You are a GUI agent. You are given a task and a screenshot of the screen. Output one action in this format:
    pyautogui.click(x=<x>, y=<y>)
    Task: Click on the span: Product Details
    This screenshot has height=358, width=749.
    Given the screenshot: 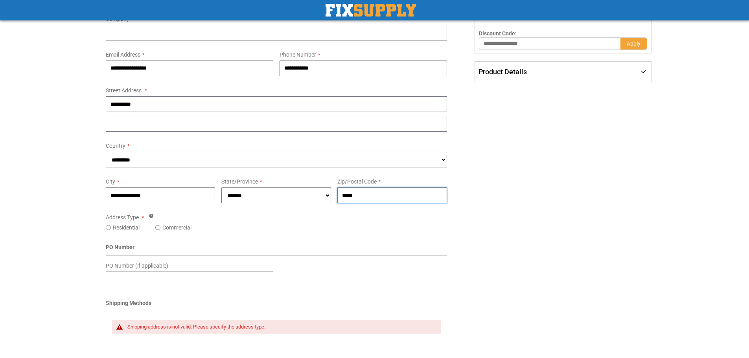 What is the action you would take?
    pyautogui.click(x=502, y=72)
    